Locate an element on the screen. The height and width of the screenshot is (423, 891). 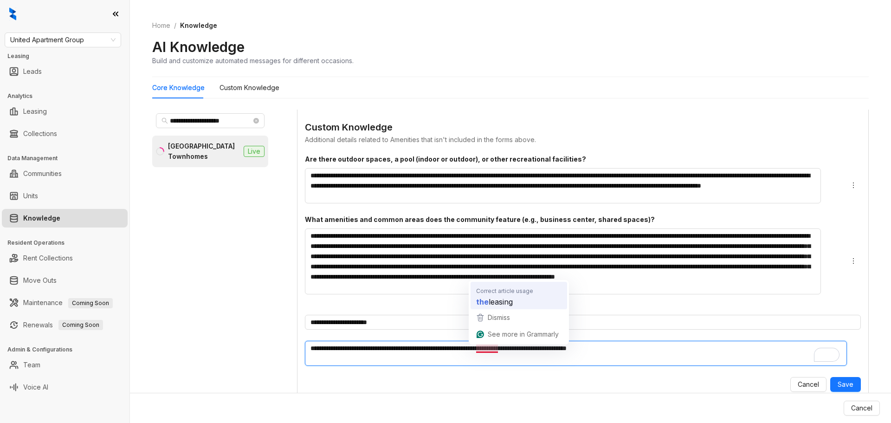
img: logo is located at coordinates (13, 14).